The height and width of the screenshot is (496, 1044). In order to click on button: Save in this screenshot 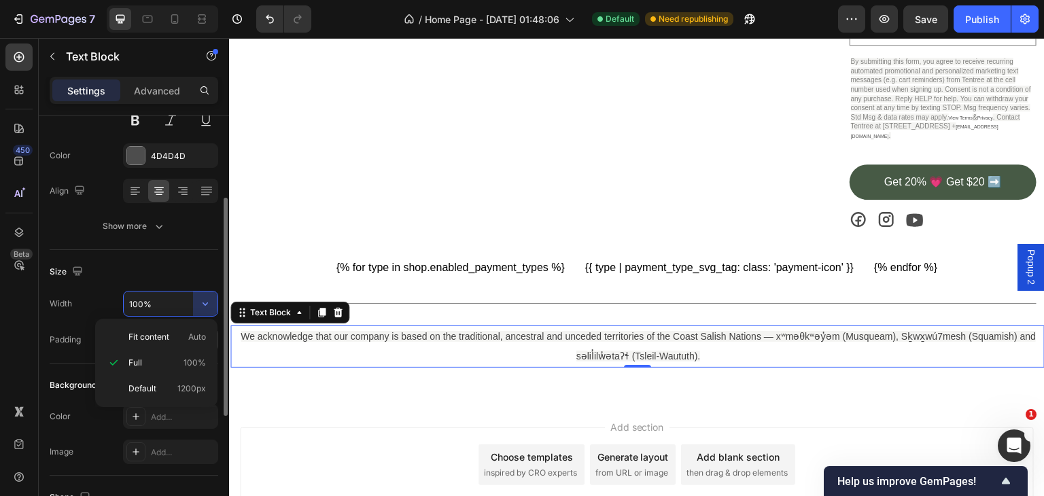, I will do `click(926, 19)`.